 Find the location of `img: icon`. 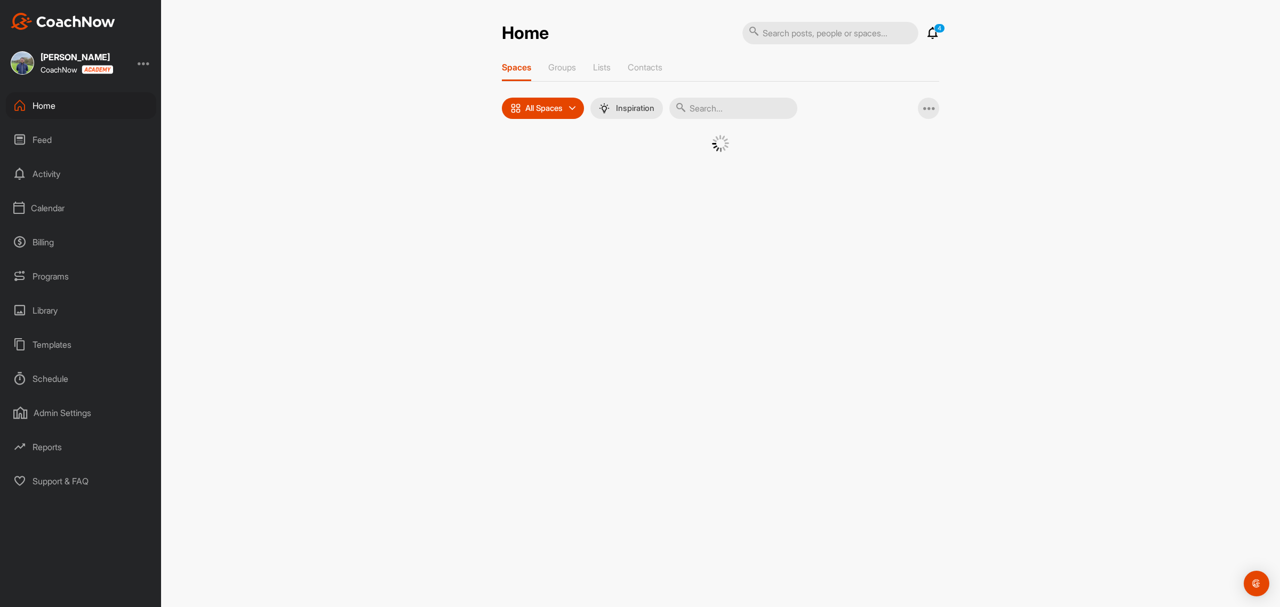

img: icon is located at coordinates (516, 108).